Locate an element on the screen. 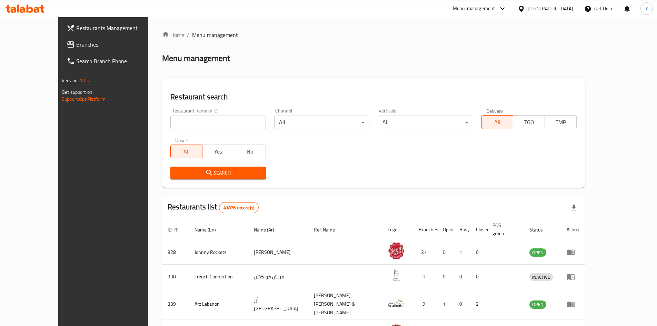 The width and height of the screenshot is (657, 326). label: Upsell is located at coordinates (182, 140).